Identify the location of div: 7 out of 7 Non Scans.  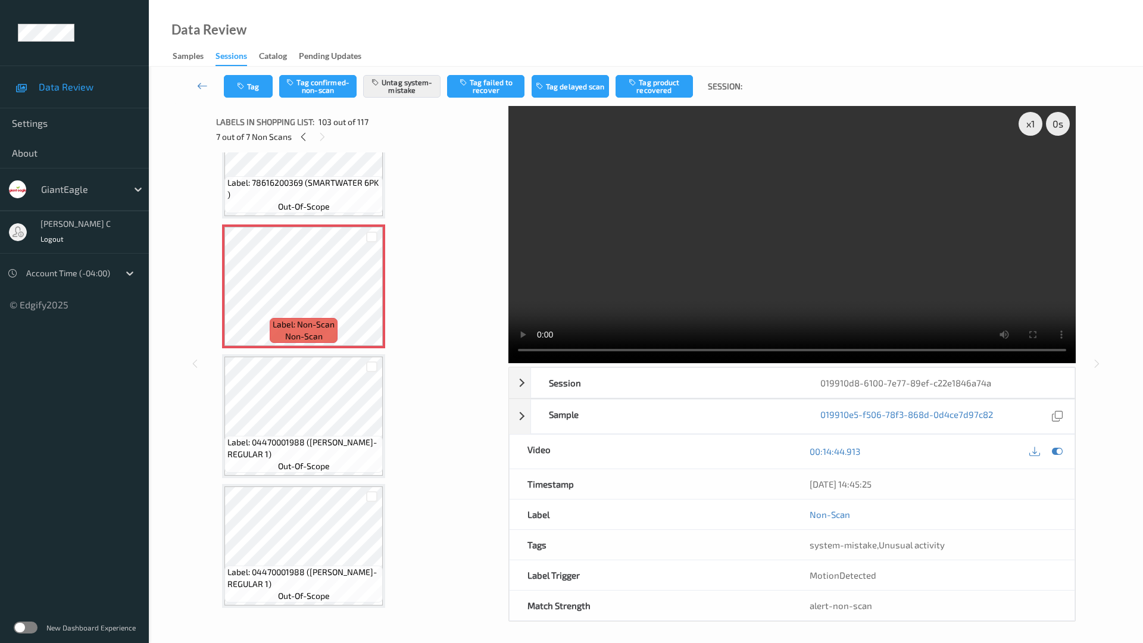
(358, 136).